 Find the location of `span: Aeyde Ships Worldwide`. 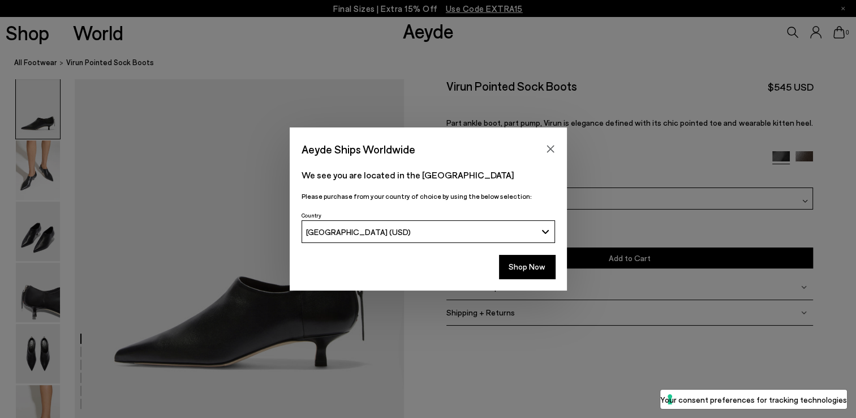

span: Aeyde Ships Worldwide is located at coordinates (358, 149).